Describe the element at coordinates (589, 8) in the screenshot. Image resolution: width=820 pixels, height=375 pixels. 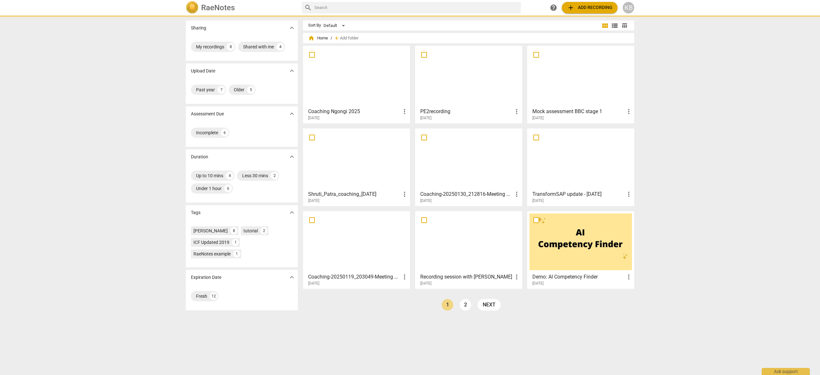
I see `button: Upload` at that location.